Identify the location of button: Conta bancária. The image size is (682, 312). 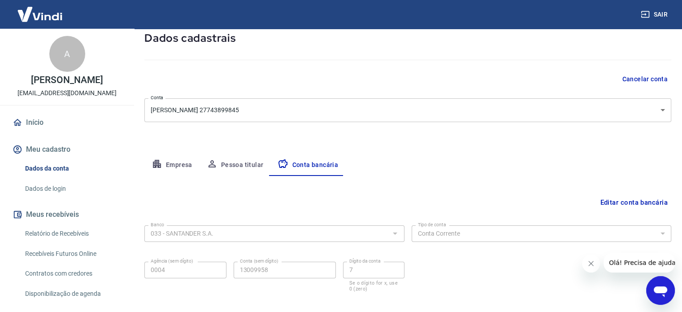
(308, 165).